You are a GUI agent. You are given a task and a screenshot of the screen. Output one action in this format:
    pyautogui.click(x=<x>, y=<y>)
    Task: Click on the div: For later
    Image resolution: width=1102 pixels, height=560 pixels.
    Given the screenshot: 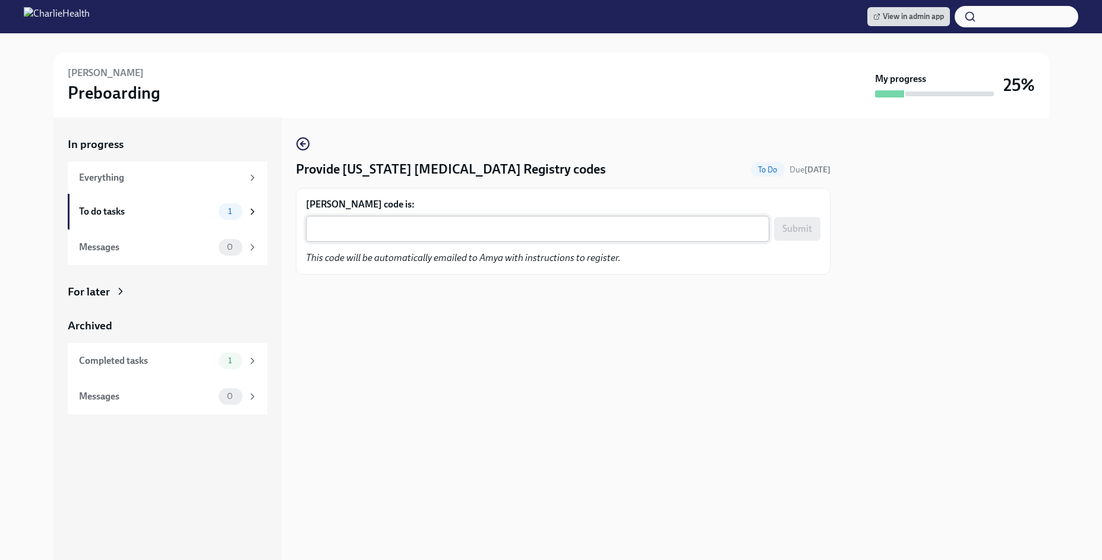 What is the action you would take?
    pyautogui.click(x=88, y=292)
    